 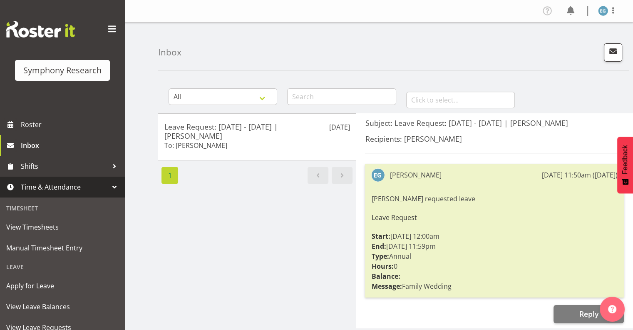 I want to click on span: Apply for Leave, so click(x=62, y=286).